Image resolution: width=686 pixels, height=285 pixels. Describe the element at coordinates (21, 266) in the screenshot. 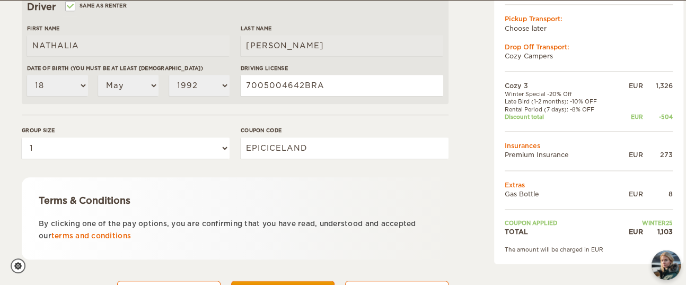

I see `a: Cookie settings` at that location.